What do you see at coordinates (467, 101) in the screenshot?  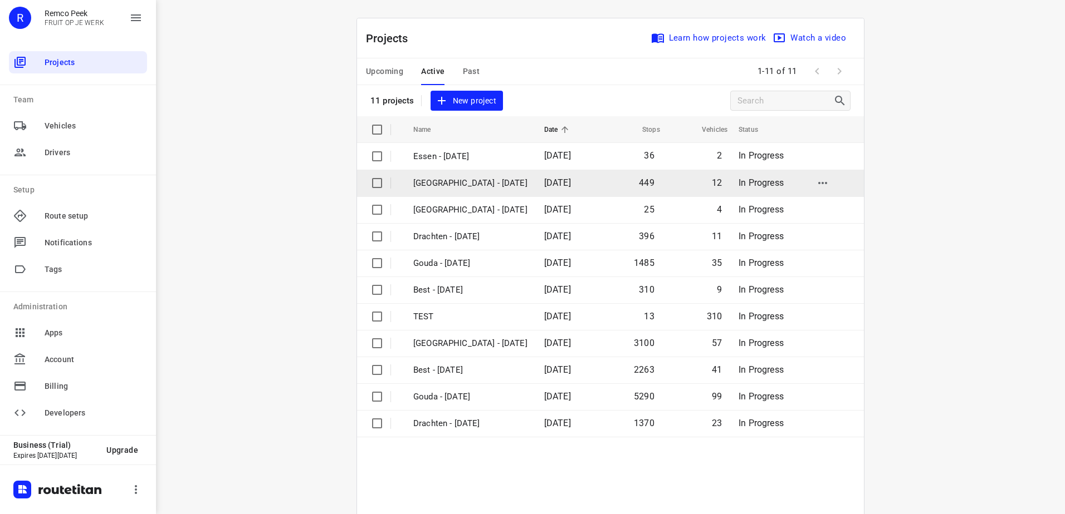 I see `button: New project` at bounding box center [467, 101].